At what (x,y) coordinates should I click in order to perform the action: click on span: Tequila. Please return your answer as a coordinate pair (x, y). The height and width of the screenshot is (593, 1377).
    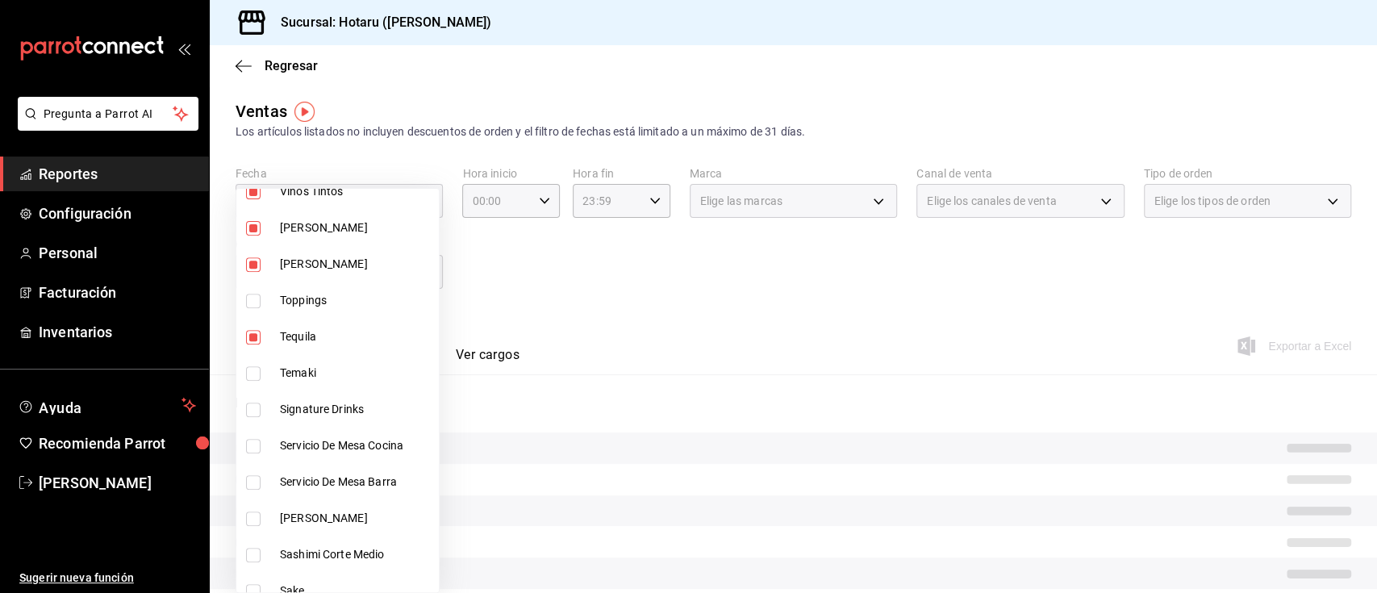
    Looking at the image, I should click on (356, 336).